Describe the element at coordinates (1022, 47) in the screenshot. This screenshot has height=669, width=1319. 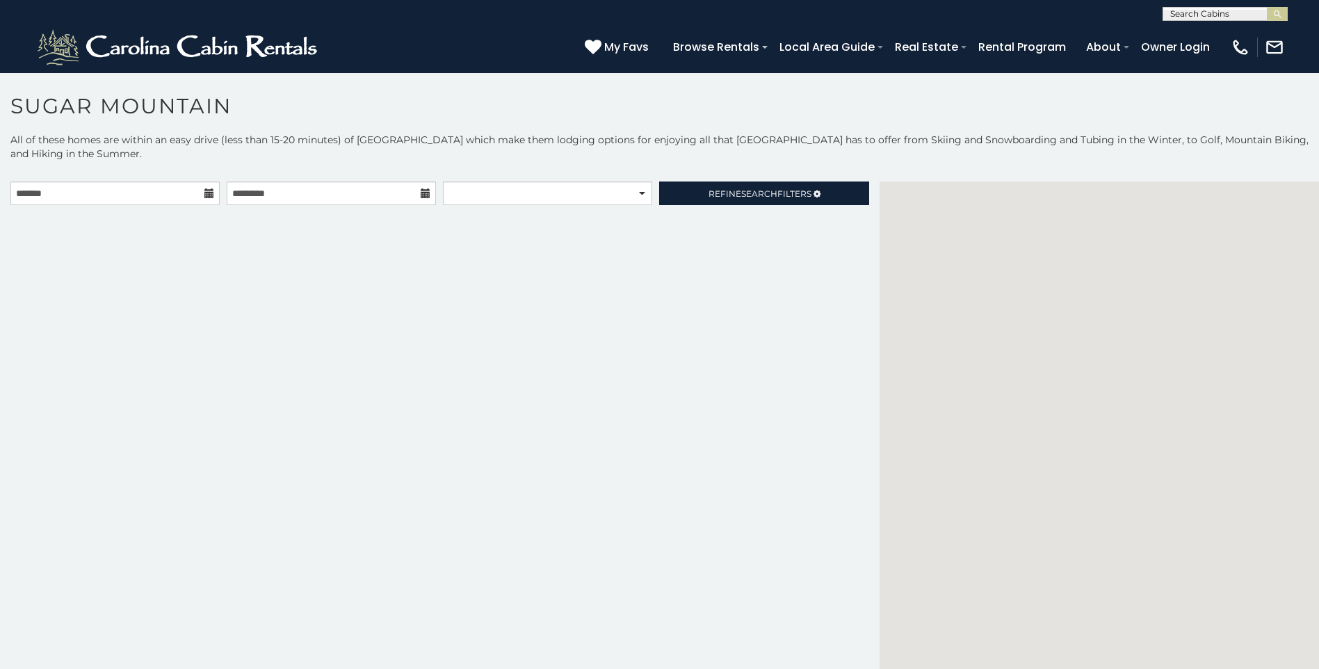
I see `a: Rental Program` at that location.